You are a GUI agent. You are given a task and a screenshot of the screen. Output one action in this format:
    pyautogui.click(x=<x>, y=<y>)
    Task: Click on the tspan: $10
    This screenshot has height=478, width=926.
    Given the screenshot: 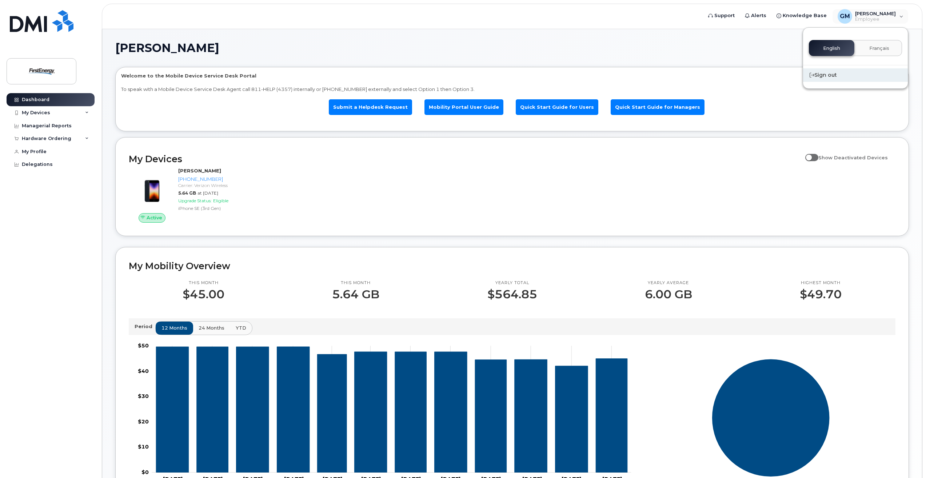 What is the action you would take?
    pyautogui.click(x=143, y=447)
    